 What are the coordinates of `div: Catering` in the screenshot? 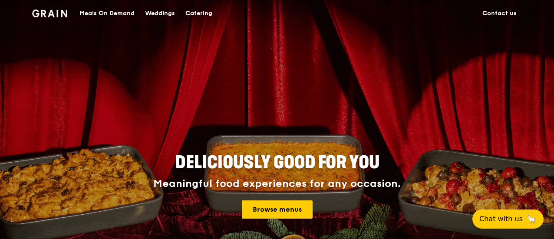 It's located at (199, 13).